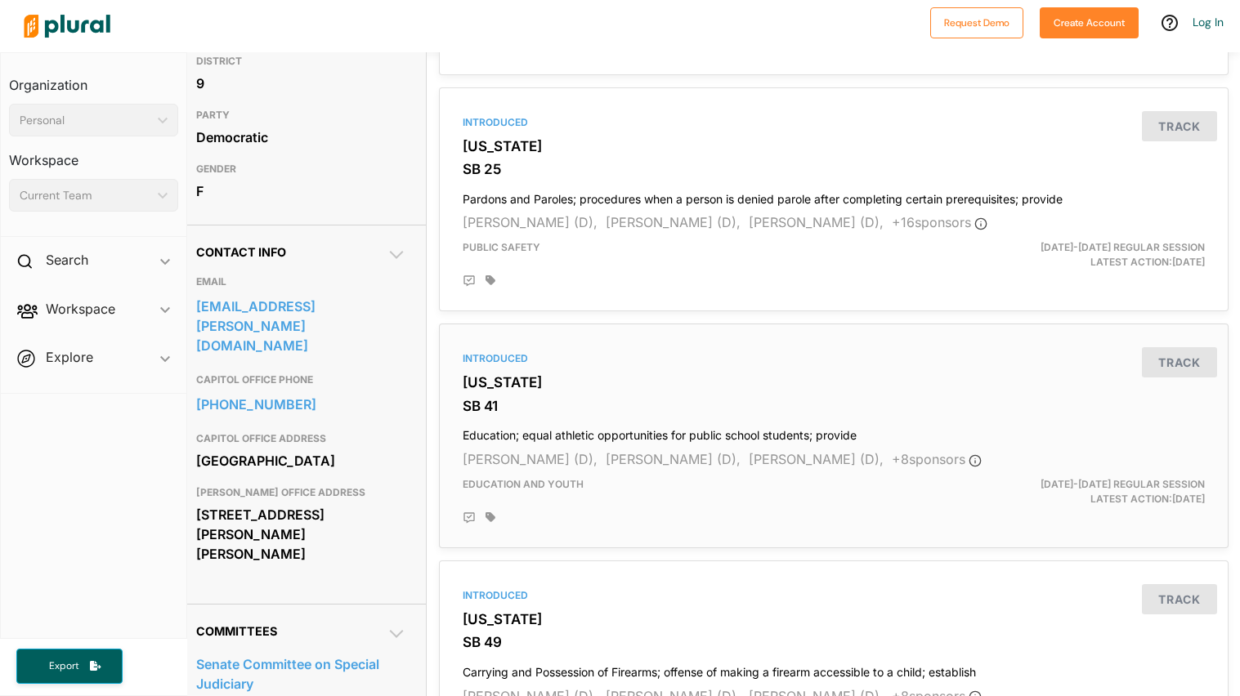 This screenshot has height=696, width=1240. What do you see at coordinates (301, 61) in the screenshot?
I see `h3: DISTRICT` at bounding box center [301, 61].